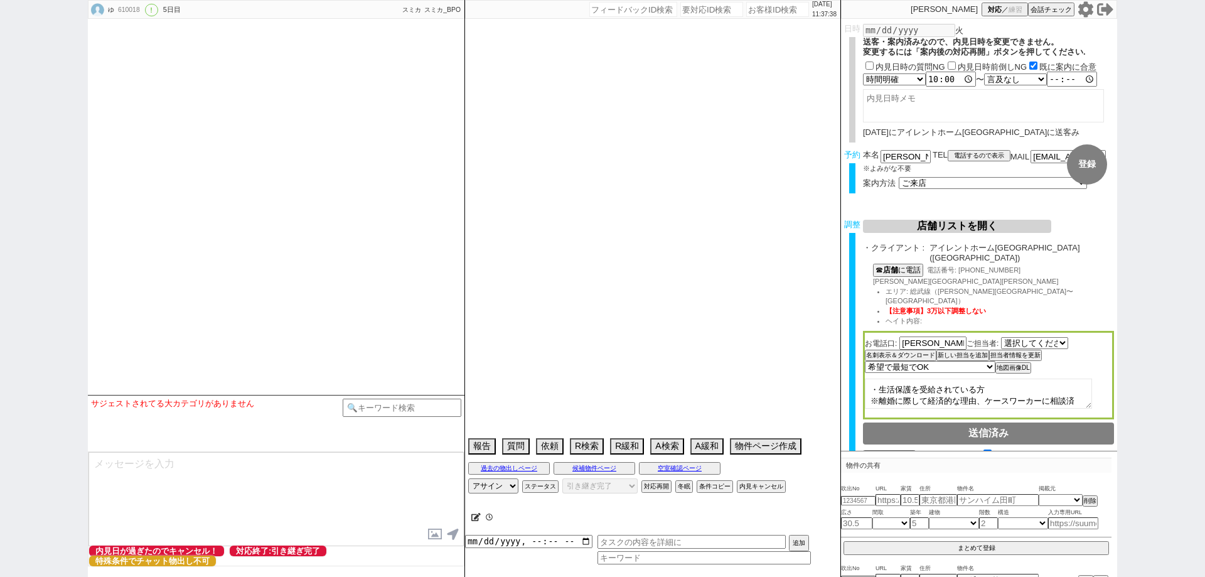 Image resolution: width=1205 pixels, height=577 pixels. What do you see at coordinates (1047, 489) in the screenshot?
I see `span: 掲載元` at bounding box center [1047, 489].